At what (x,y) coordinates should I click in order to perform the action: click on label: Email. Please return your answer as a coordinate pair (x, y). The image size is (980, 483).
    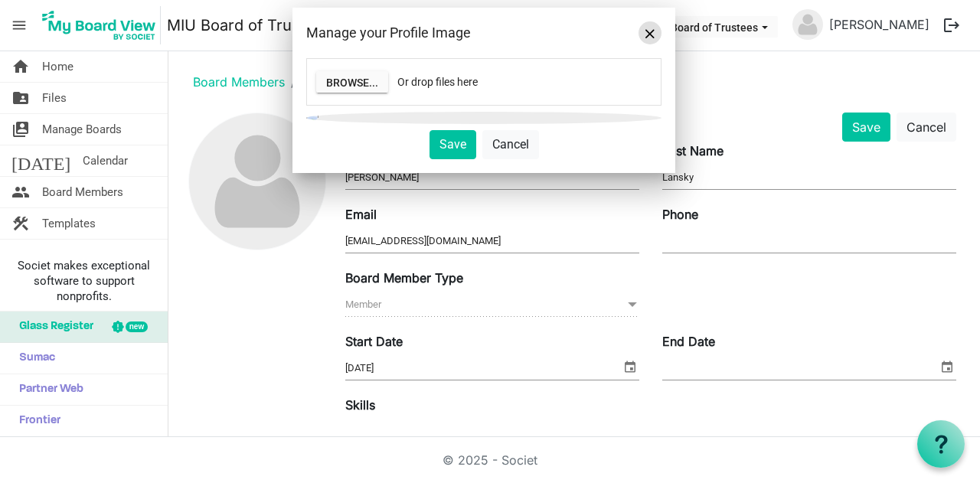
    Looking at the image, I should click on (361, 214).